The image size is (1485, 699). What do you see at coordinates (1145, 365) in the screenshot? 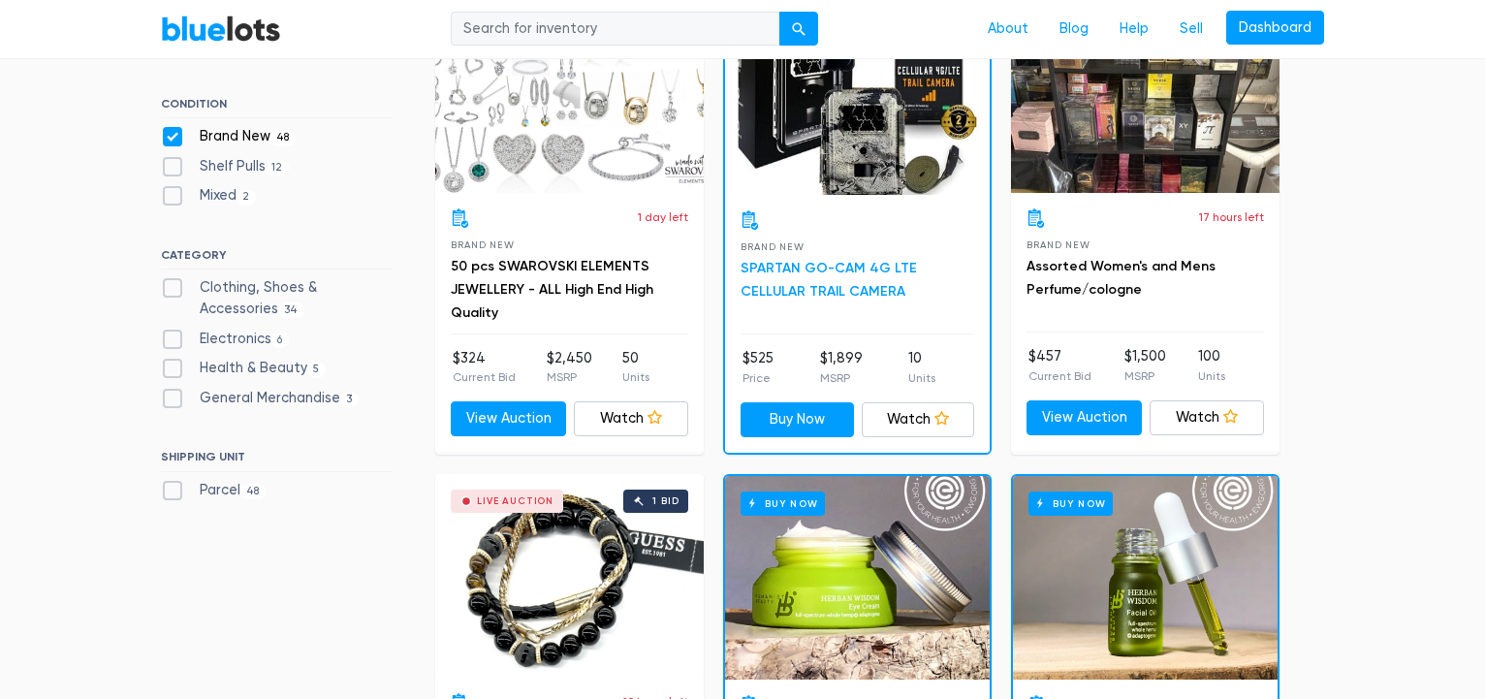
I see `li: $1,500` at bounding box center [1145, 365].